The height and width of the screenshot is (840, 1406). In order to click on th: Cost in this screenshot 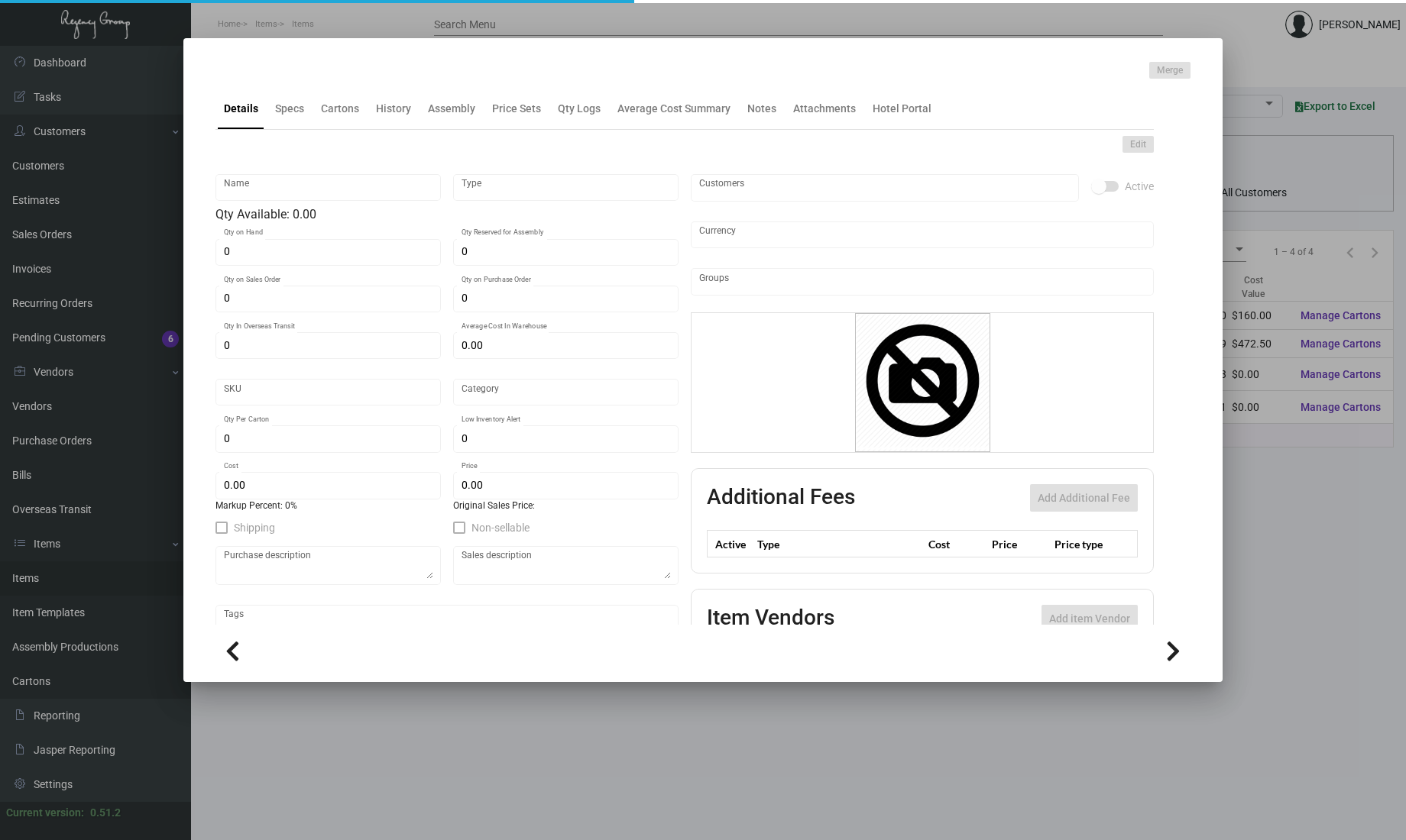, I will do `click(956, 544)`.